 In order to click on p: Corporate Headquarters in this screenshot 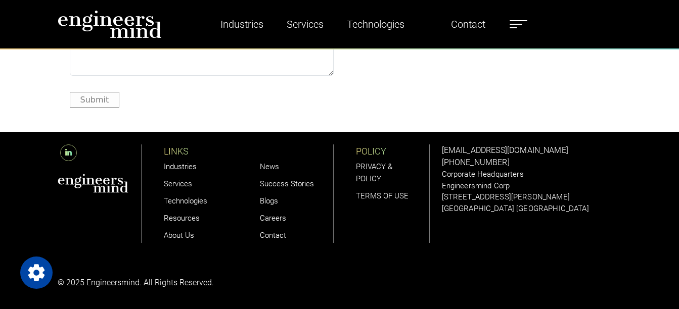, I will do `click(532, 174)`.